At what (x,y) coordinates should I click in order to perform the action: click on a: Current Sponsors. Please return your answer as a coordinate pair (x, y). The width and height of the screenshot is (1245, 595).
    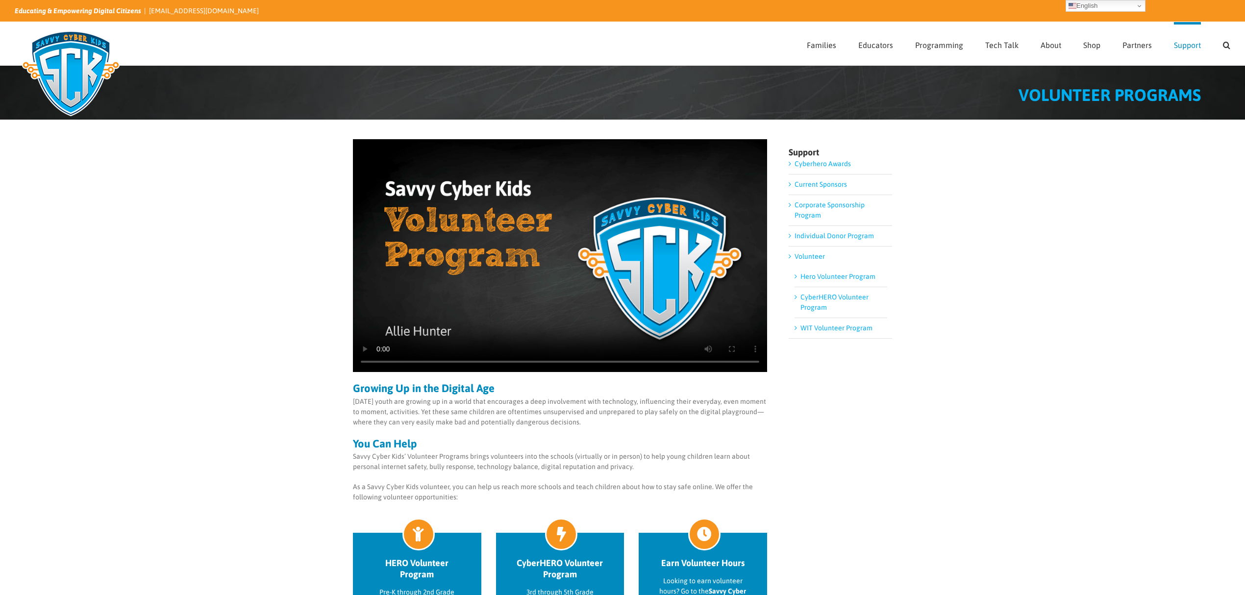
    Looking at the image, I should click on (820, 184).